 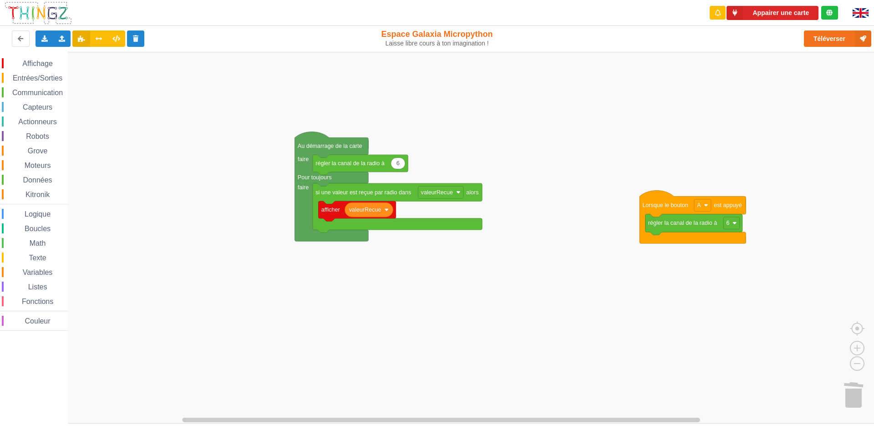 I want to click on button: Téléverser, so click(x=837, y=39).